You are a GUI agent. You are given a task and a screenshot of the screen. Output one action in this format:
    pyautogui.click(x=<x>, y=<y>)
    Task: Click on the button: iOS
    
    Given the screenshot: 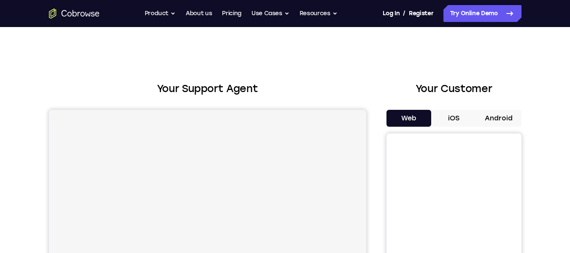 What is the action you would take?
    pyautogui.click(x=453, y=118)
    